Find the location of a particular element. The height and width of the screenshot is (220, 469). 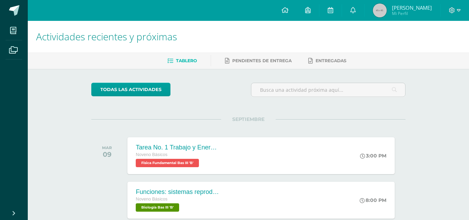

div: 8:00 PM is located at coordinates (373, 200).